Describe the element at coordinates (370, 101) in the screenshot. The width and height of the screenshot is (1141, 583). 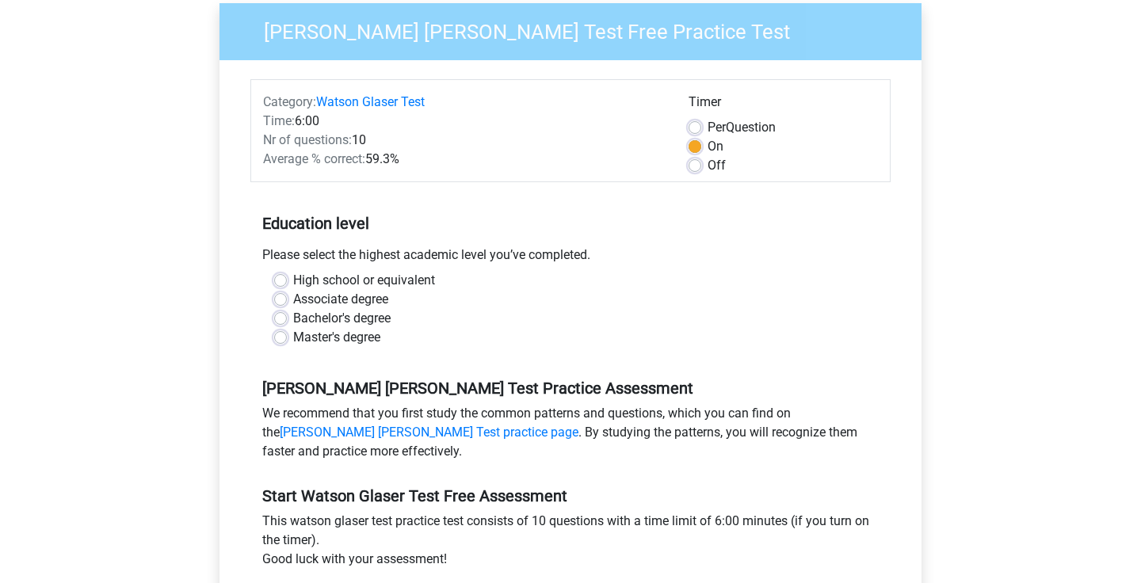
I see `a: Watson Glaser Test` at that location.